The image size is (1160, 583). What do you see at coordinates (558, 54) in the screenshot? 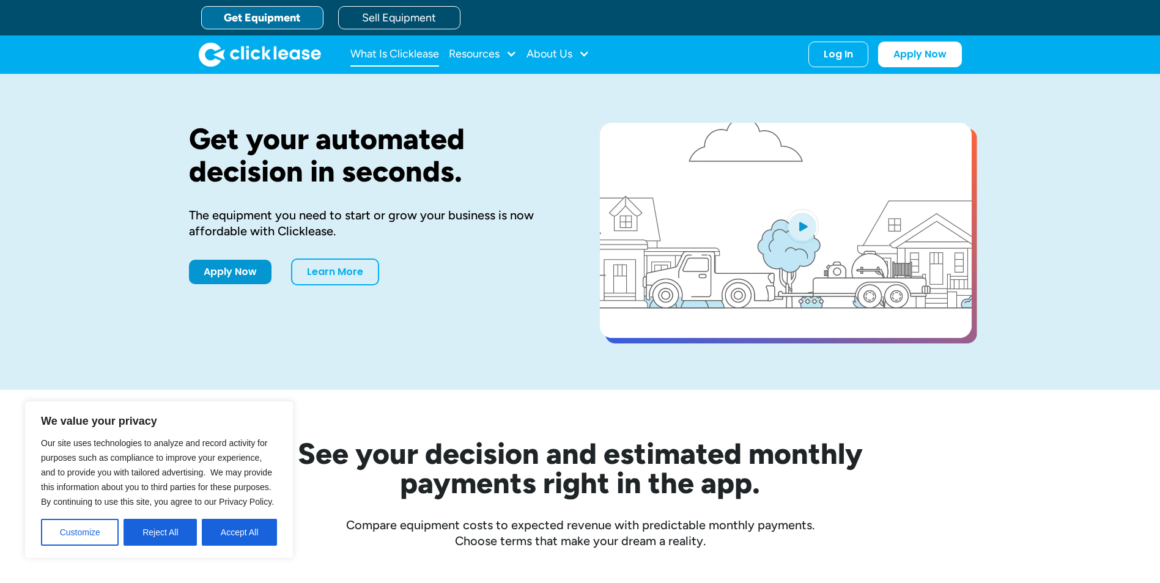
I see `div: About Us` at bounding box center [558, 54].